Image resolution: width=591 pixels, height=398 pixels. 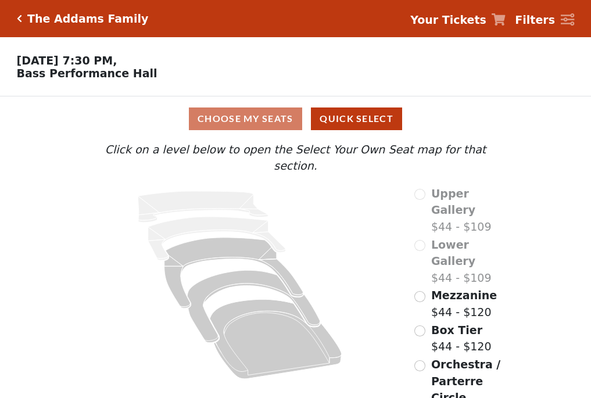 I want to click on span: Mezzanine, so click(x=464, y=295).